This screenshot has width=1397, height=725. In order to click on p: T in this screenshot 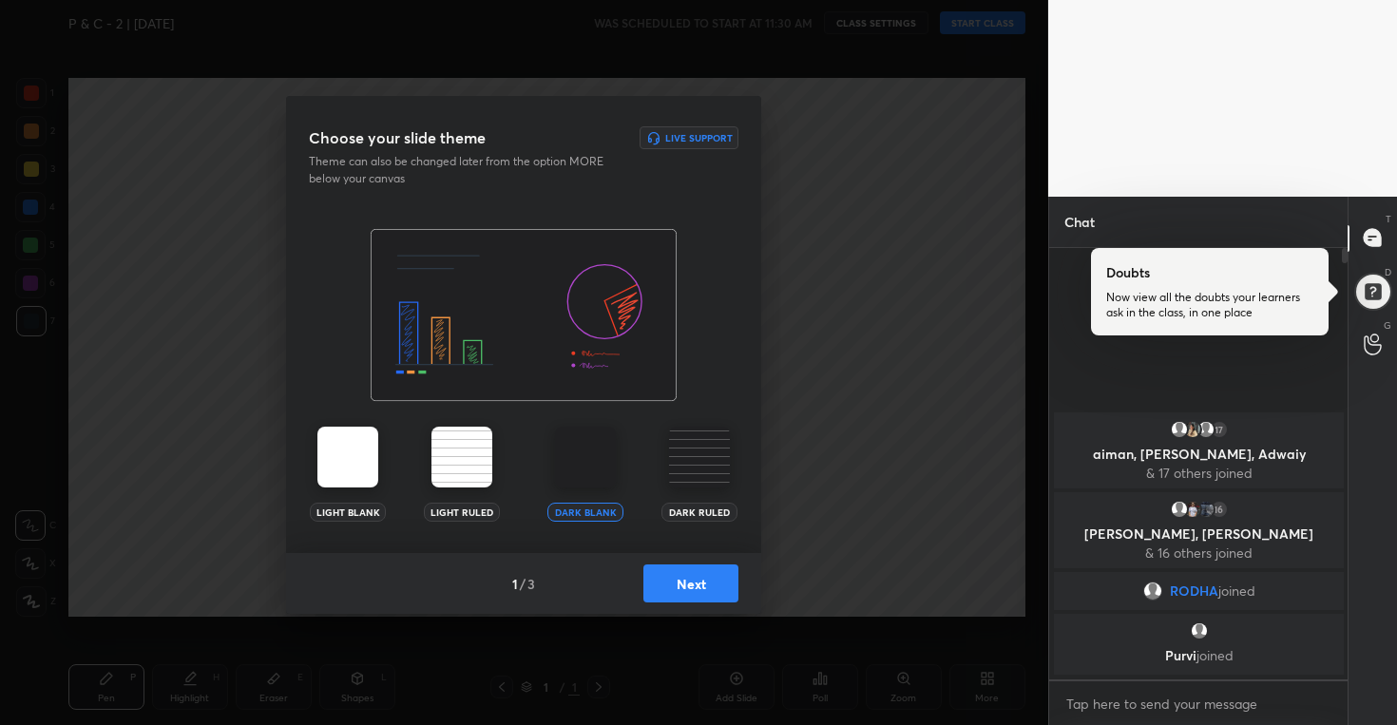, I will do `click(1388, 219)`.